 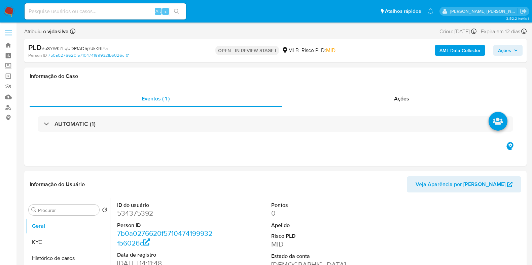 I want to click on button: KYC, so click(x=68, y=242).